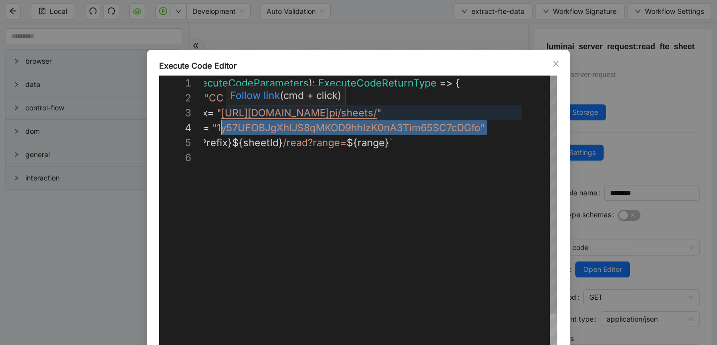 The height and width of the screenshot is (345, 717). What do you see at coordinates (359, 66) in the screenshot?
I see `div: Execute Code Editor` at bounding box center [359, 66].